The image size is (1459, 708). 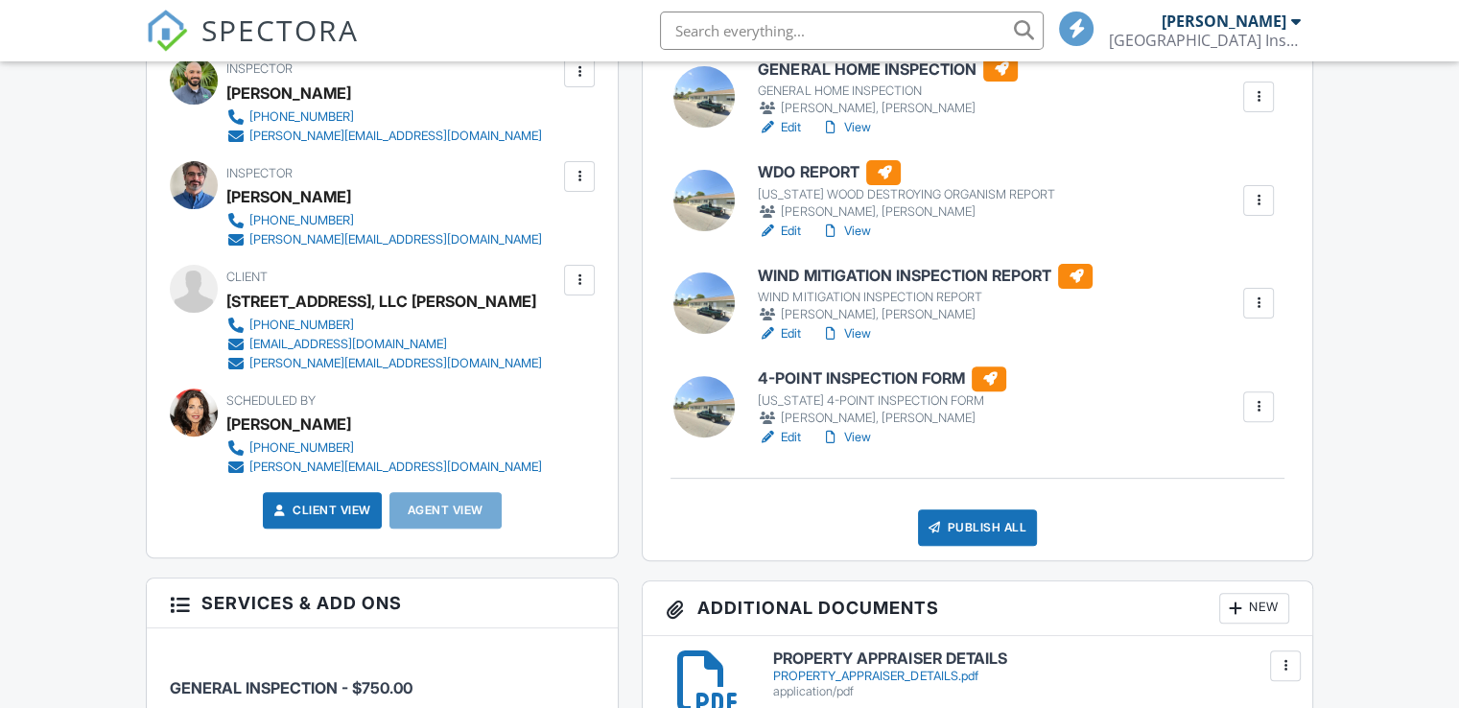 What do you see at coordinates (1030, 674) in the screenshot?
I see `a: PROPERTY APPRAISER DETAILS PROPERTY_APPRAISER_DETAILS.pdf application/pdf` at bounding box center [1030, 674].